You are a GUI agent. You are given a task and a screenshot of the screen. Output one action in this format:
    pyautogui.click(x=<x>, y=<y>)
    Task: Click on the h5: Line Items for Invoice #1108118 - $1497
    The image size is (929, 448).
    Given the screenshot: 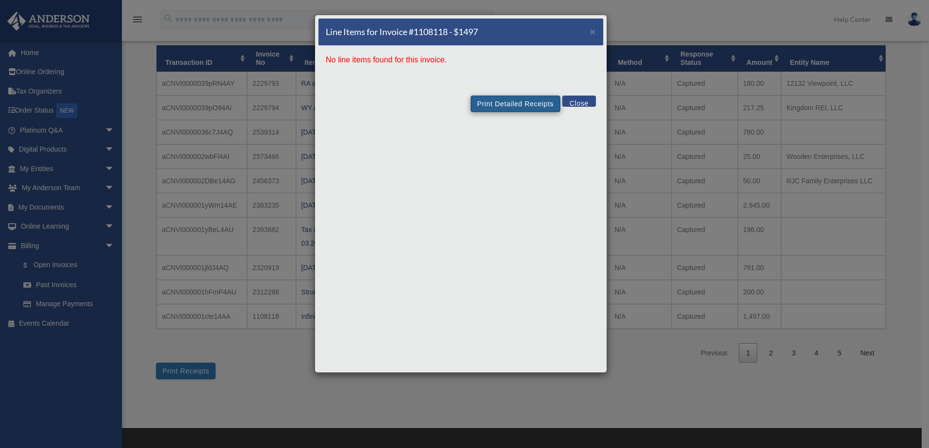 What is the action you would take?
    pyautogui.click(x=402, y=32)
    